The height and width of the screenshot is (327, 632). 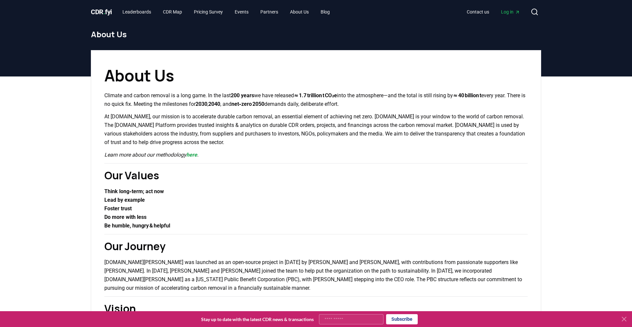 What do you see at coordinates (316, 100) in the screenshot?
I see `p: Climate and carbon removal is a long game. In the last we have released into the atmosphere—and t...` at bounding box center [316, 100].